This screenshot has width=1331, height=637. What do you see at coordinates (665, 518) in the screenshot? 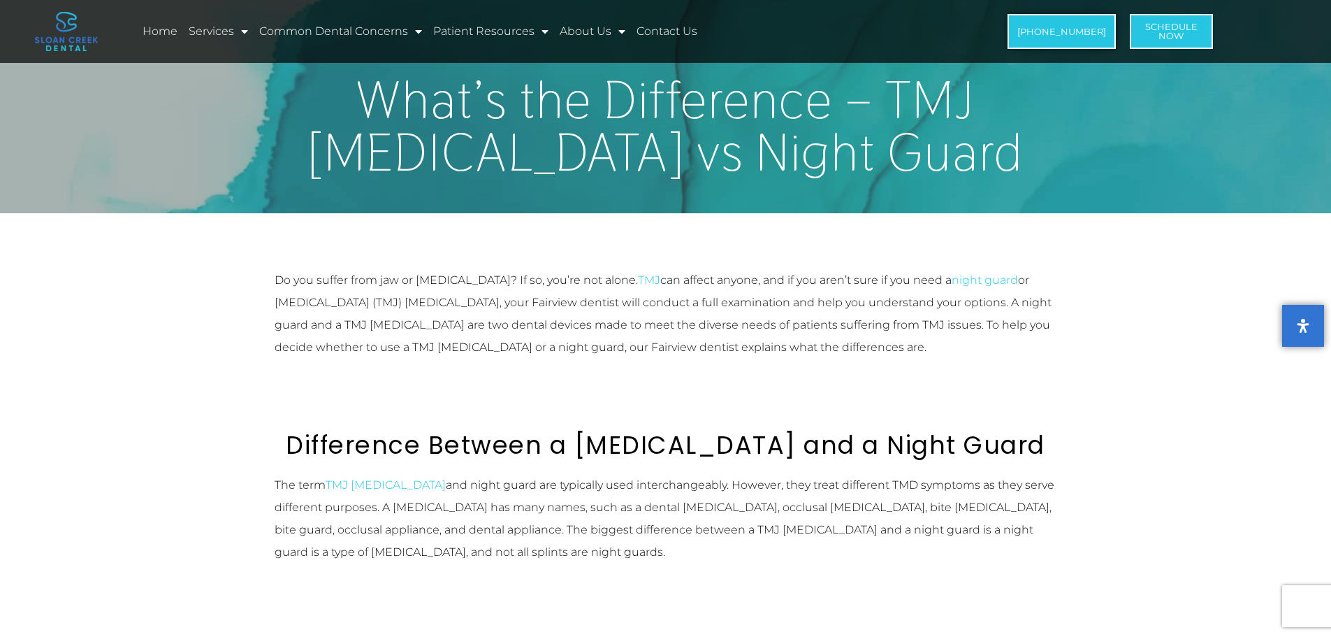
I see `span: and night guard are typically used interchangeably. However, they treat different TMD symptoms as...` at bounding box center [665, 518].